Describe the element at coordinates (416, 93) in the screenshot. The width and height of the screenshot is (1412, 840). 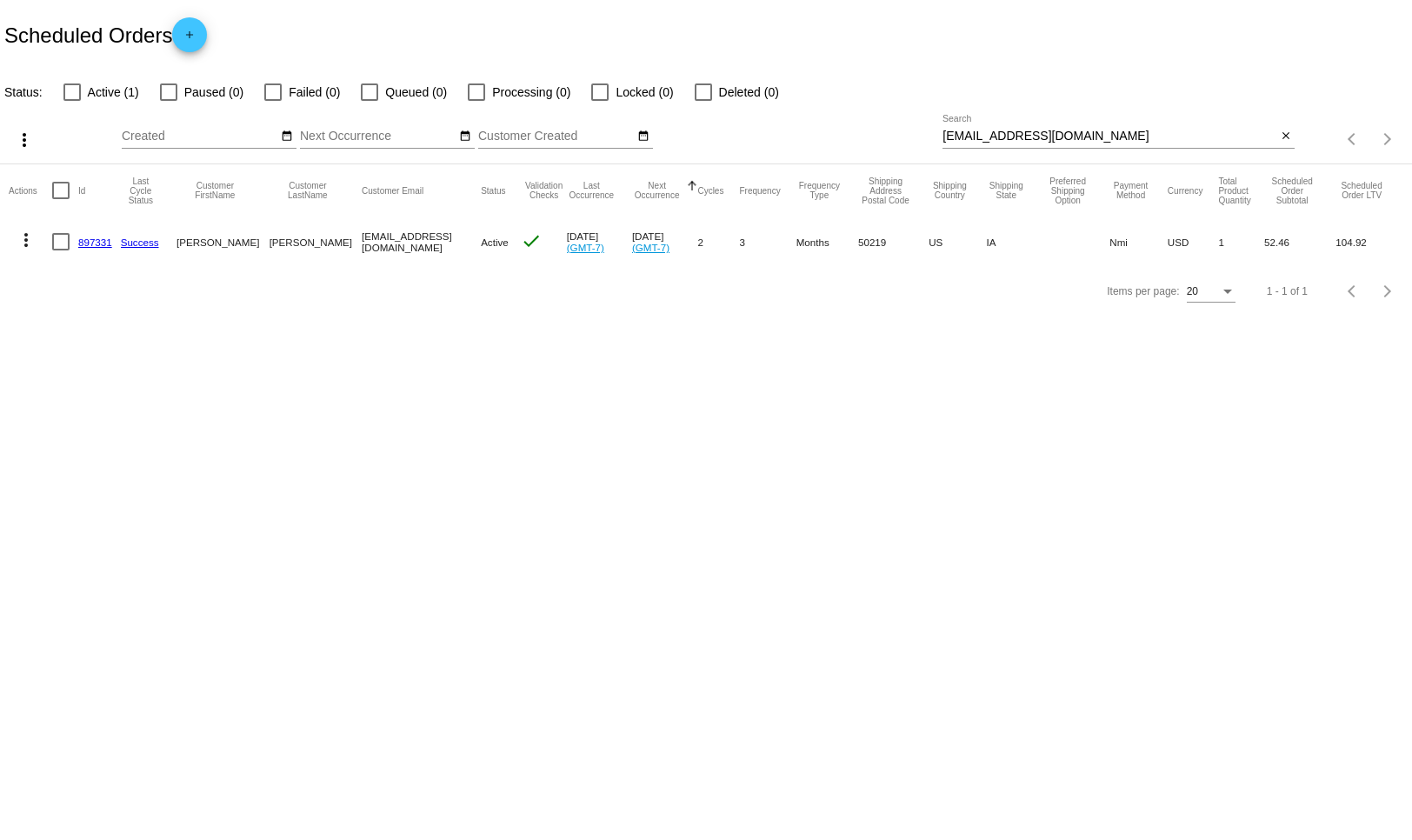
I see `span: Queued (0)` at that location.